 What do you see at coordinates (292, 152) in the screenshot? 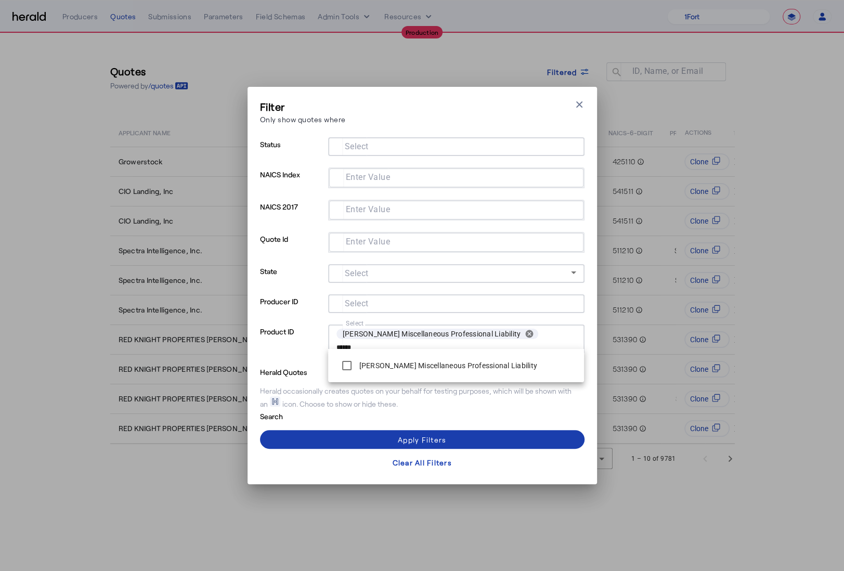
I see `p: Status` at bounding box center [292, 152].